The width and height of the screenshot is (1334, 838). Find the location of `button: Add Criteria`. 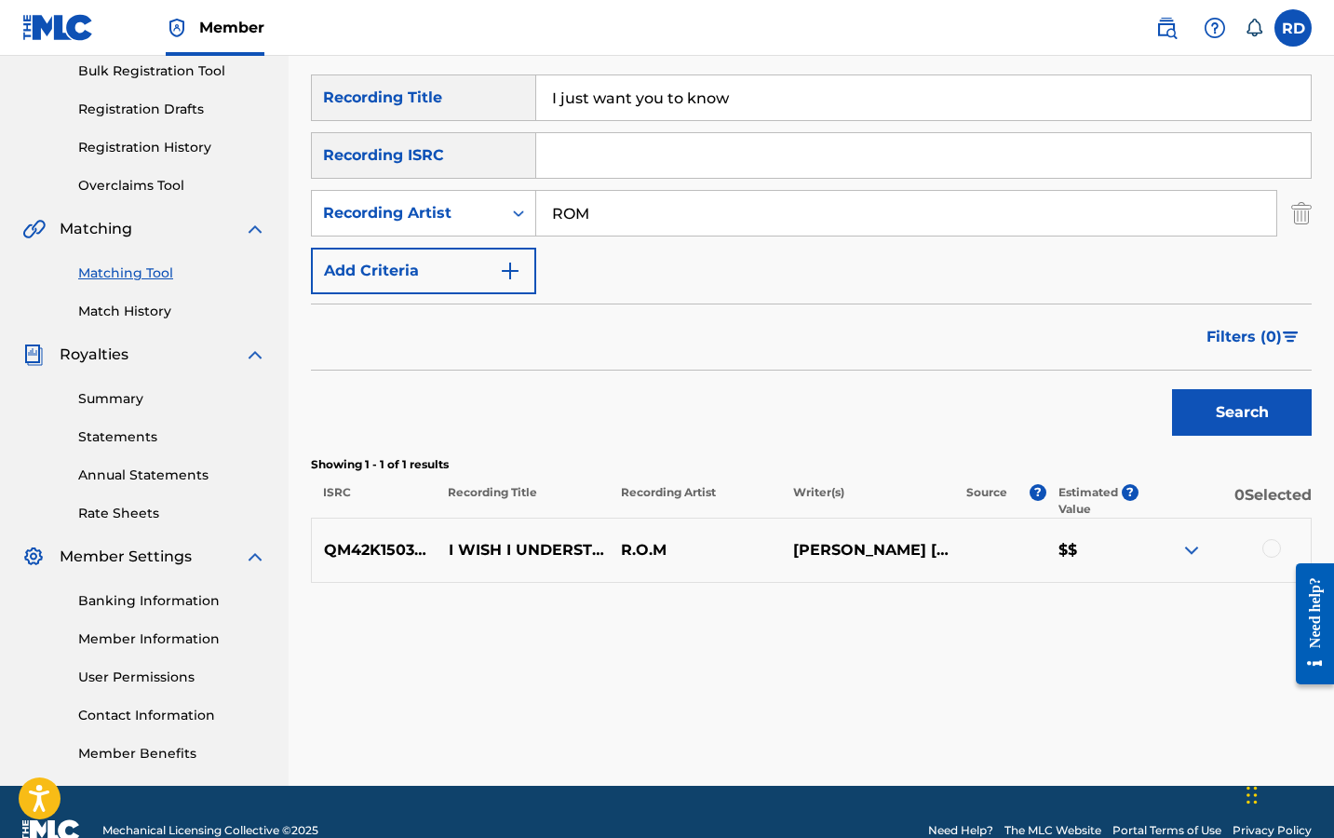

button: Add Criteria is located at coordinates (424, 271).